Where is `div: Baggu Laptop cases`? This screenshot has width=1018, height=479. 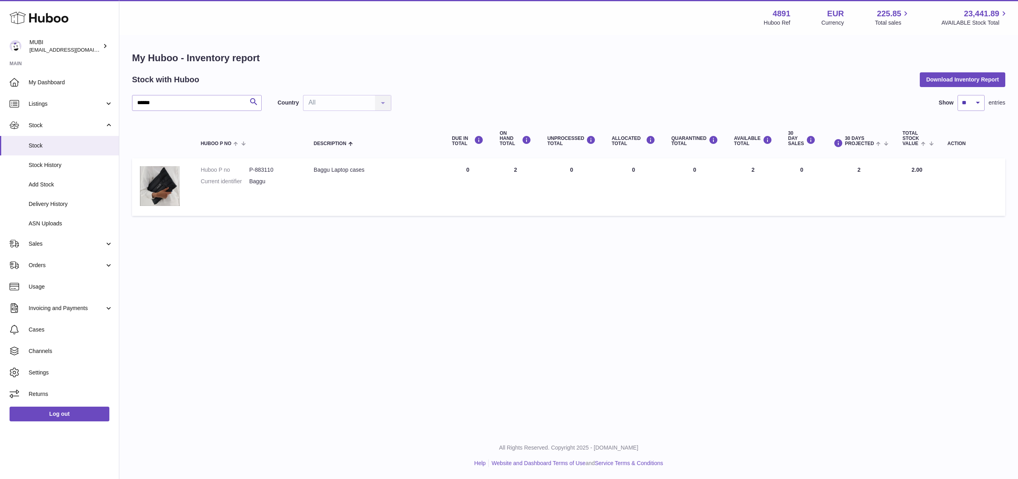
div: Baggu Laptop cases is located at coordinates (375, 170).